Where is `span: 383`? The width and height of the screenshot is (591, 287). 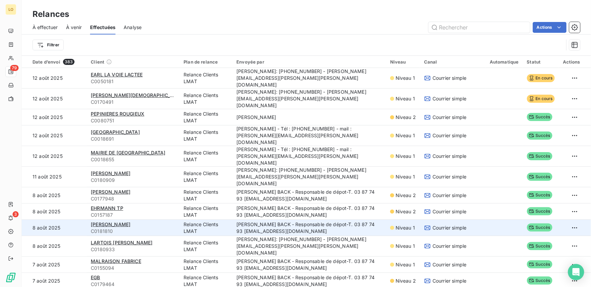 span: 383 is located at coordinates (69, 62).